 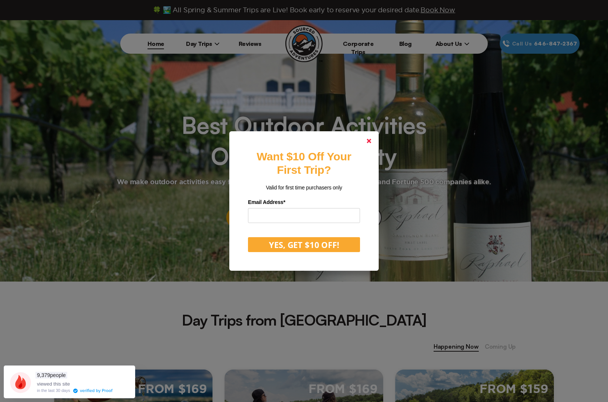 I want to click on span: people, so click(x=51, y=375).